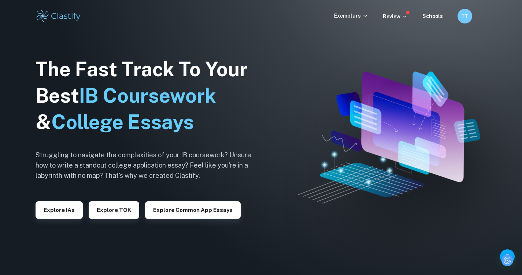 The height and width of the screenshot is (275, 522). What do you see at coordinates (114, 210) in the screenshot?
I see `button: Explore TOK` at bounding box center [114, 210].